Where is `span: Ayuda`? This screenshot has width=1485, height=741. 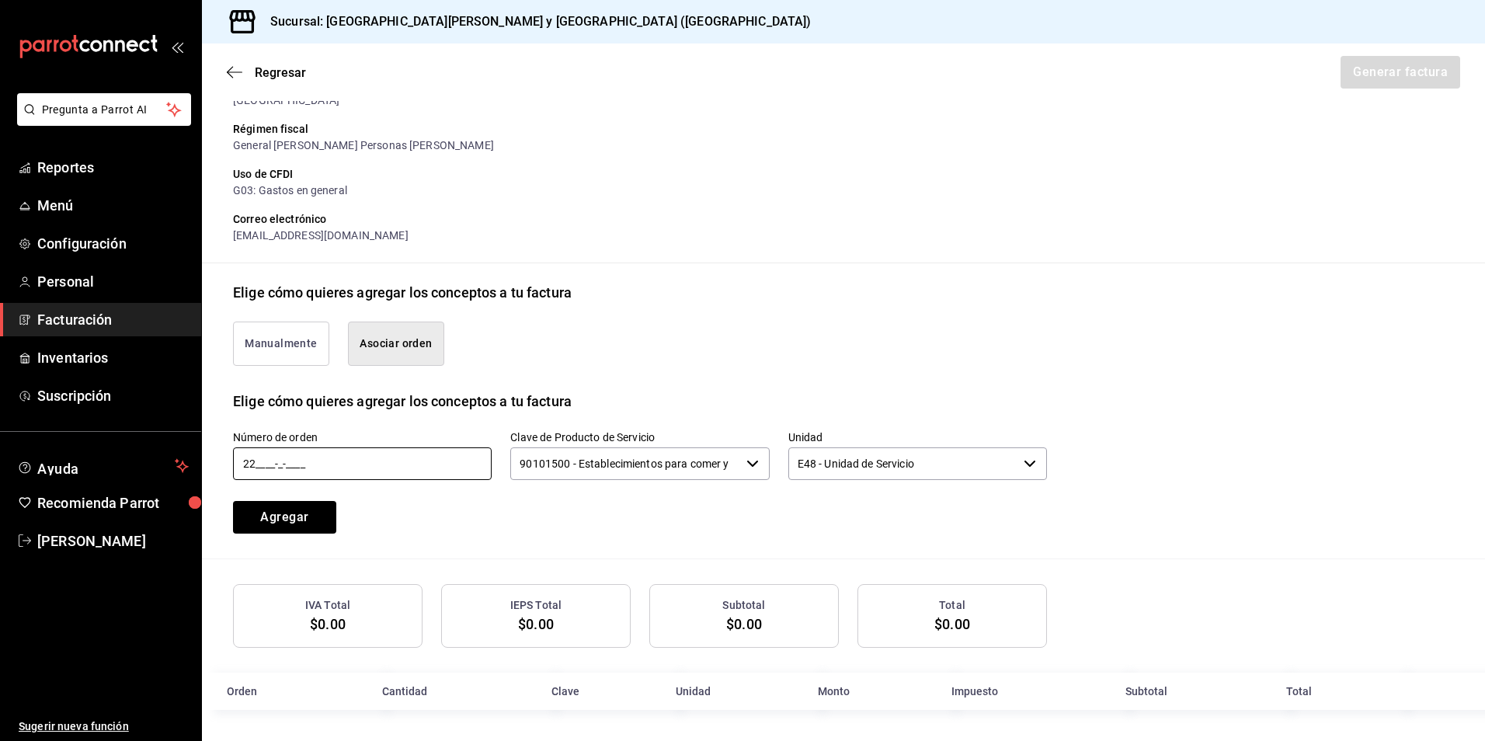 span: Ayuda is located at coordinates (103, 466).